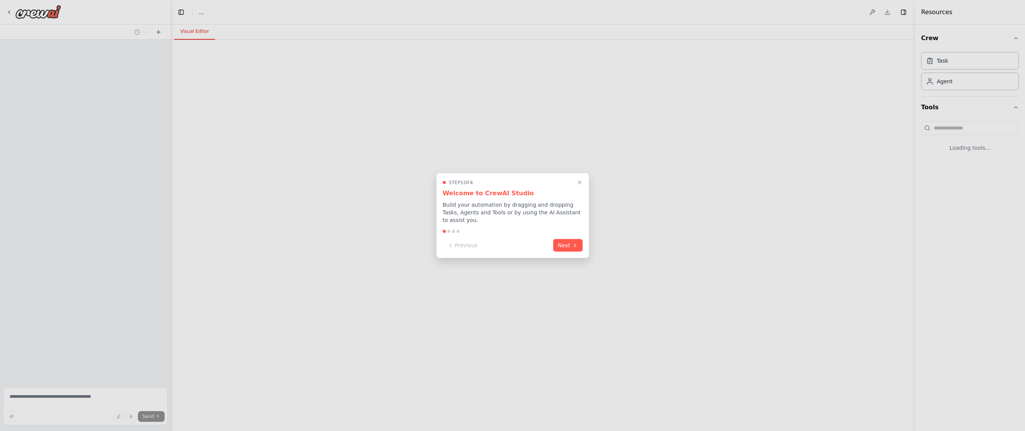  What do you see at coordinates (568, 245) in the screenshot?
I see `button: Next` at bounding box center [568, 245].